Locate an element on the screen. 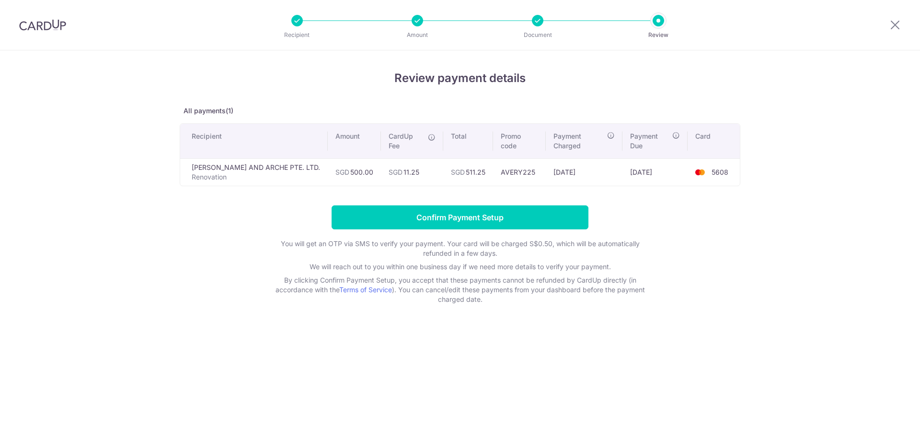 This screenshot has height=441, width=920. p: By clicking Confirm Payment Setup, you accept that these payments cannot be refunded by CardUp di... is located at coordinates (460, 290).